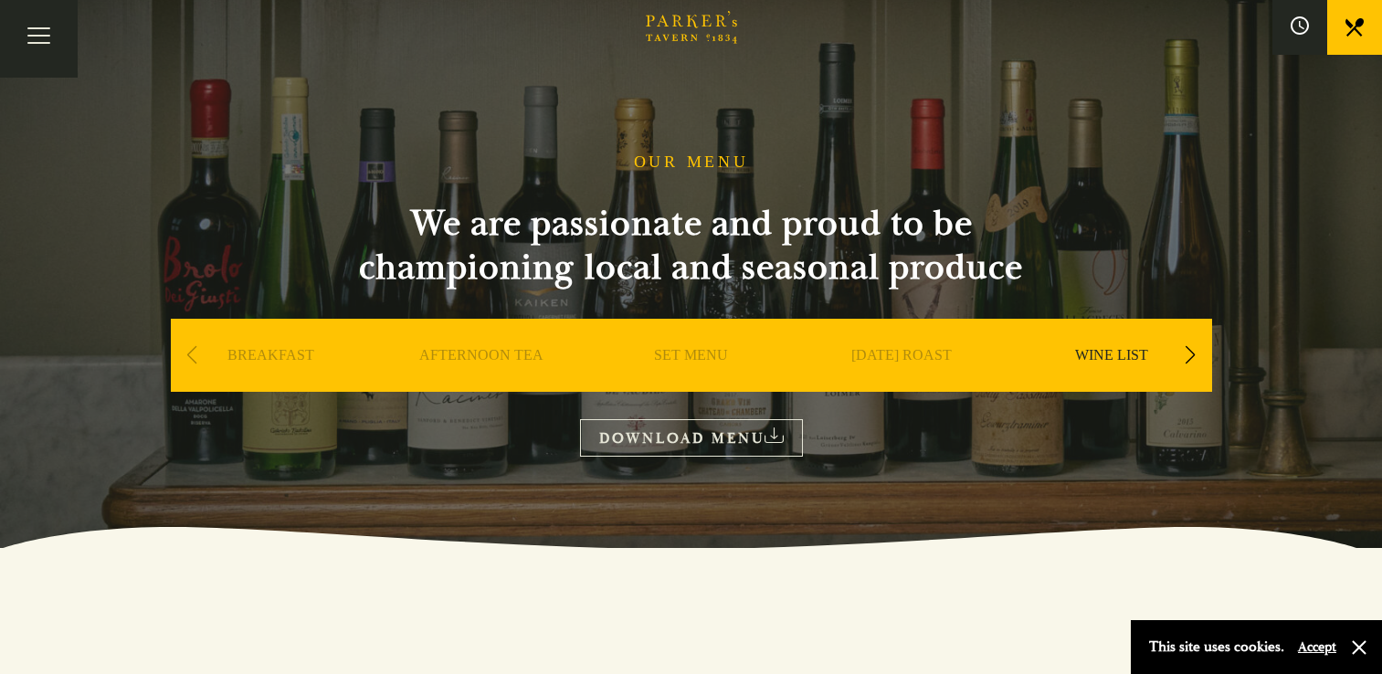 The width and height of the screenshot is (1382, 674). I want to click on a: SET MENU, so click(690, 383).